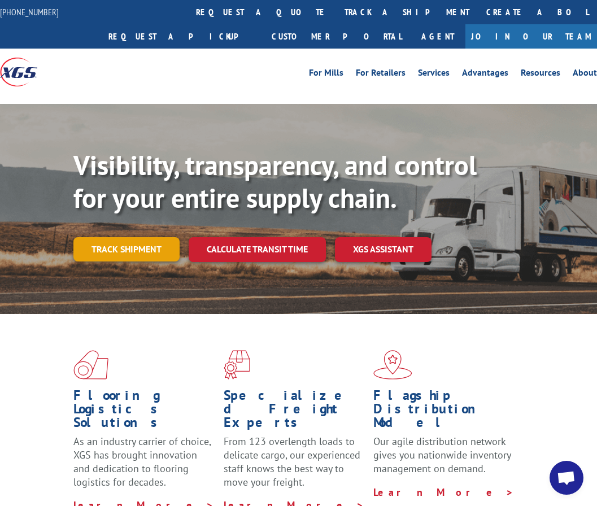  I want to click on a: Request a pickup, so click(181, 36).